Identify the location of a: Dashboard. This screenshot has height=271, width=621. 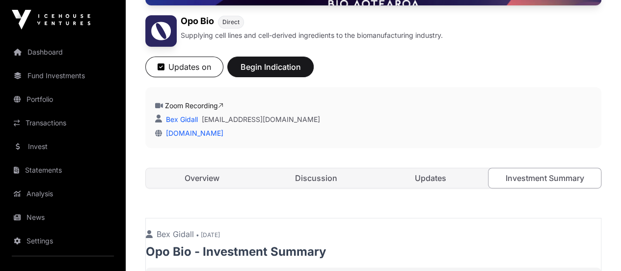
(63, 52).